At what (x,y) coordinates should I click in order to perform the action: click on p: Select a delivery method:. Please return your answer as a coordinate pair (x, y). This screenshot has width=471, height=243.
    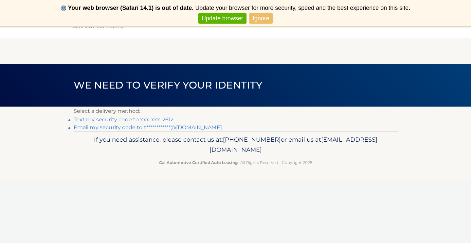
    Looking at the image, I should click on (236, 111).